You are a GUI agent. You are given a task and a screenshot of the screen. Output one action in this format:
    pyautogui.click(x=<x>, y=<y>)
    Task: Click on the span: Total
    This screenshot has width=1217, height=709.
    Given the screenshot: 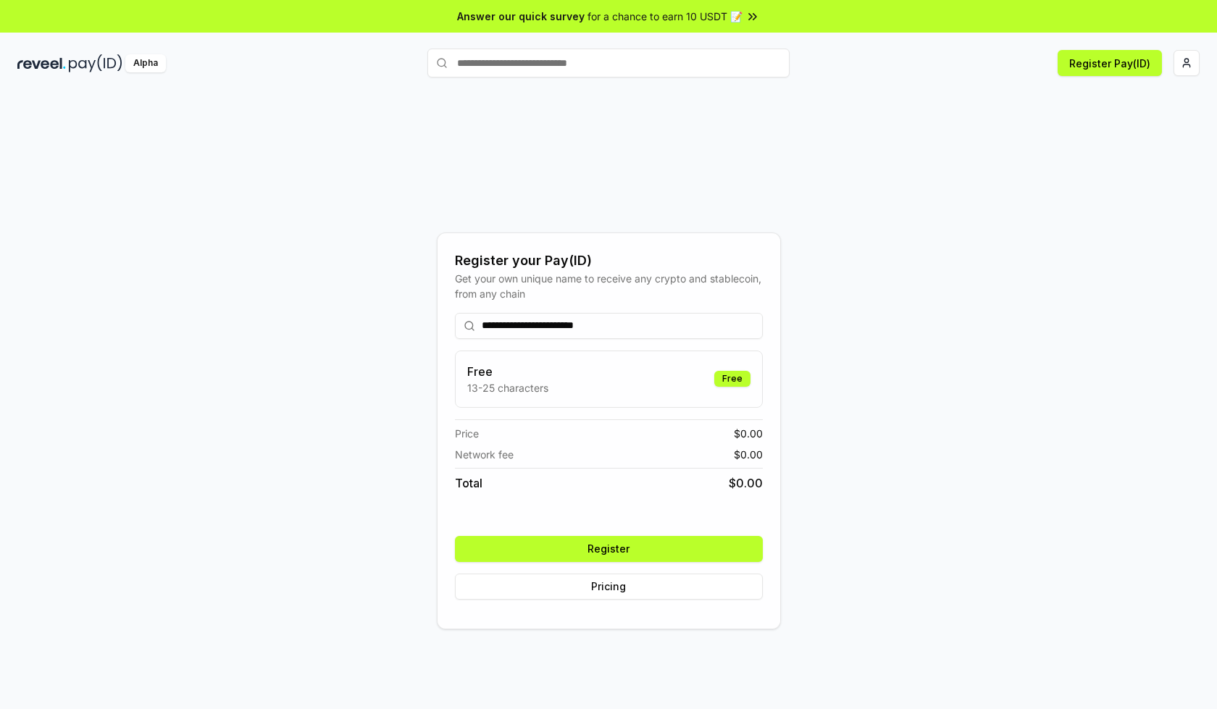 What is the action you would take?
    pyautogui.click(x=469, y=483)
    